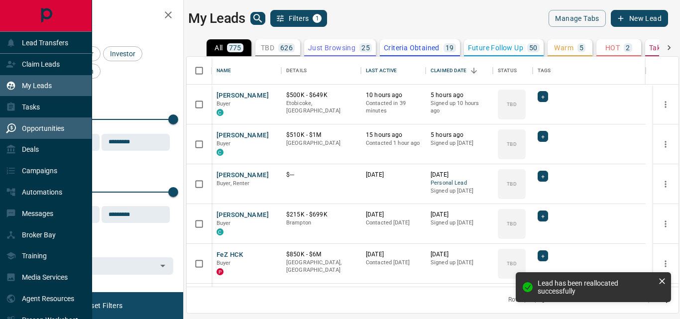 This screenshot has width=680, height=319. What do you see at coordinates (321, 95) in the screenshot?
I see `p: $500K - $649K` at bounding box center [321, 95].